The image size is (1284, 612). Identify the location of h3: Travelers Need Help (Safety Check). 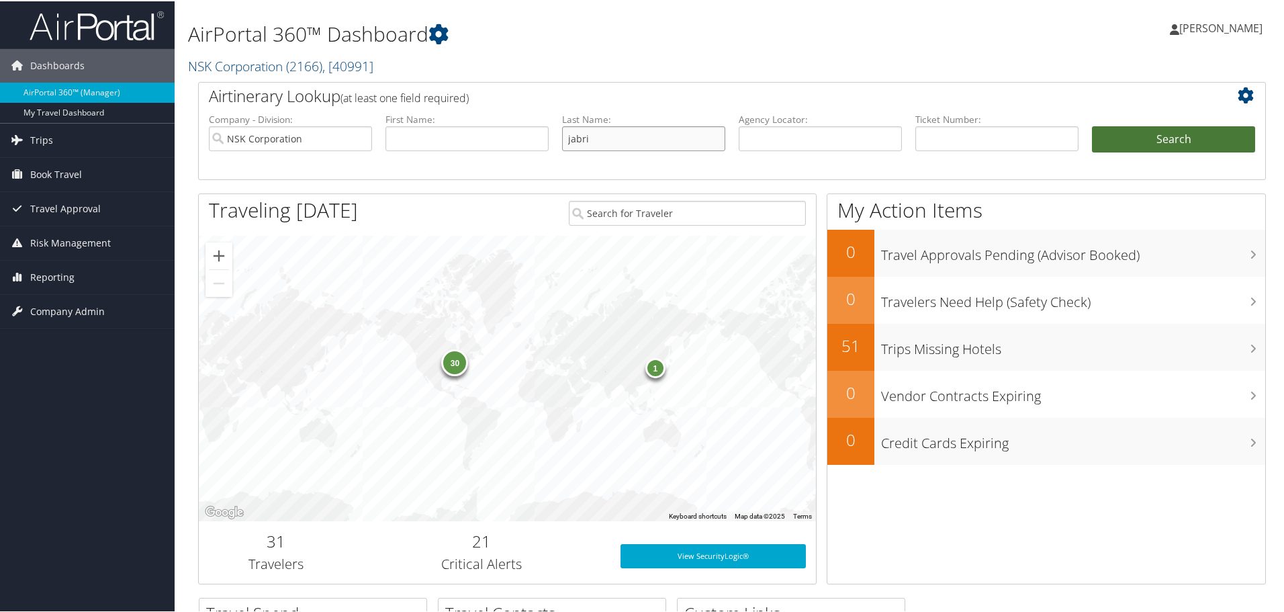
(1074, 298).